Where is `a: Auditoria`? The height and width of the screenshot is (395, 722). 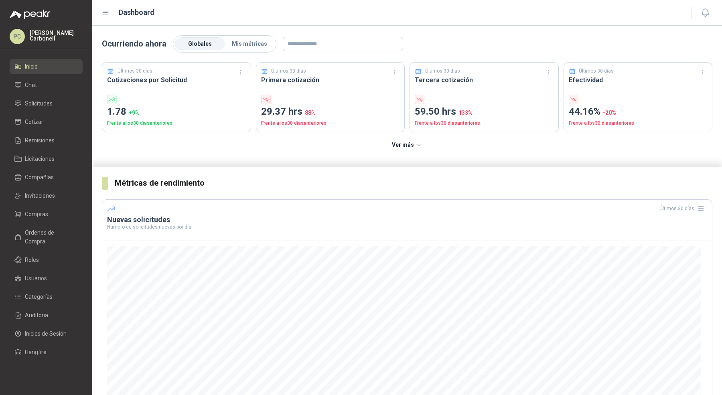
a: Auditoria is located at coordinates (46, 315).